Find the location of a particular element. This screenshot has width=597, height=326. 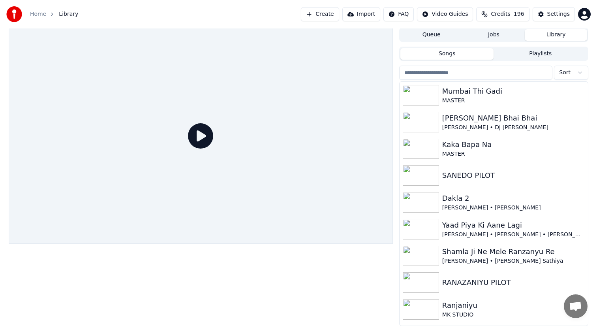

span: Library is located at coordinates (68, 14).